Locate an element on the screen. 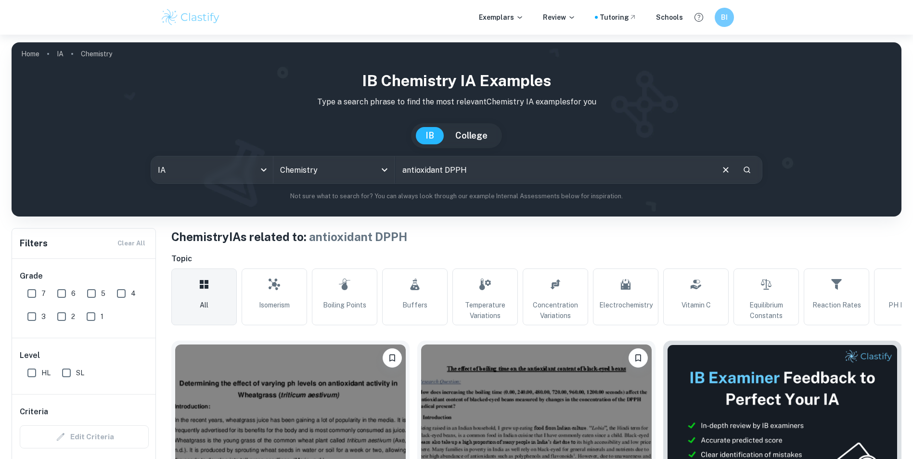 The height and width of the screenshot is (459, 913). span: Temperature Variations is located at coordinates (485, 310).